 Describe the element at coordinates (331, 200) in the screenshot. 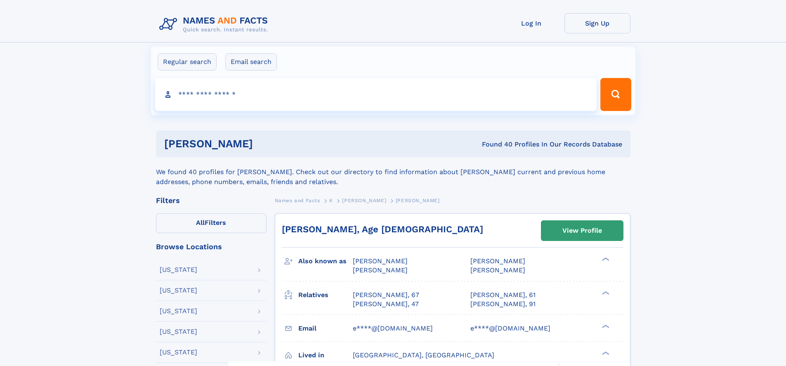

I see `a: K` at that location.